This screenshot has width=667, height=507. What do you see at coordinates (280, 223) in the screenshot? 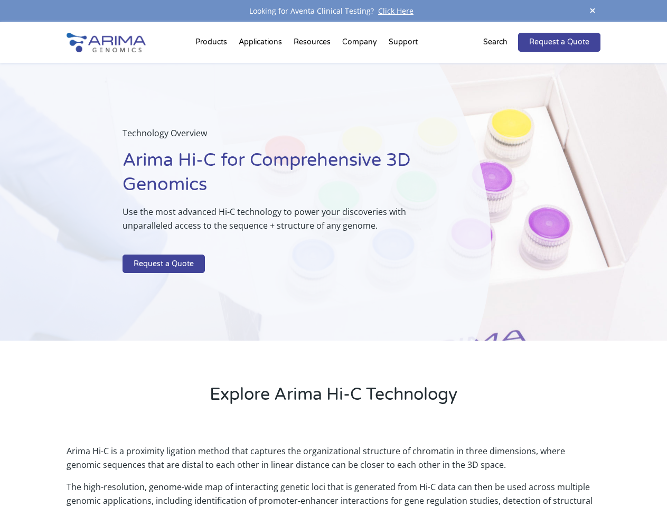
I see `p: Use the most advanced Hi-C technology to power your discoveries with unparalleled access to the s...` at bounding box center [280, 223].